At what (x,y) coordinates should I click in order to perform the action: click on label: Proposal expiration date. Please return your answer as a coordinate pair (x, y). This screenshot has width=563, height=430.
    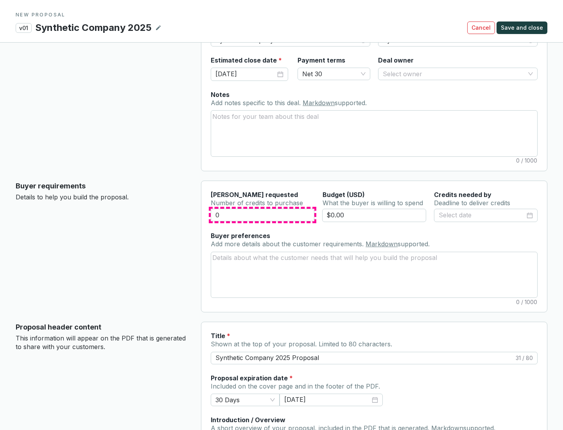
    Looking at the image, I should click on (252, 378).